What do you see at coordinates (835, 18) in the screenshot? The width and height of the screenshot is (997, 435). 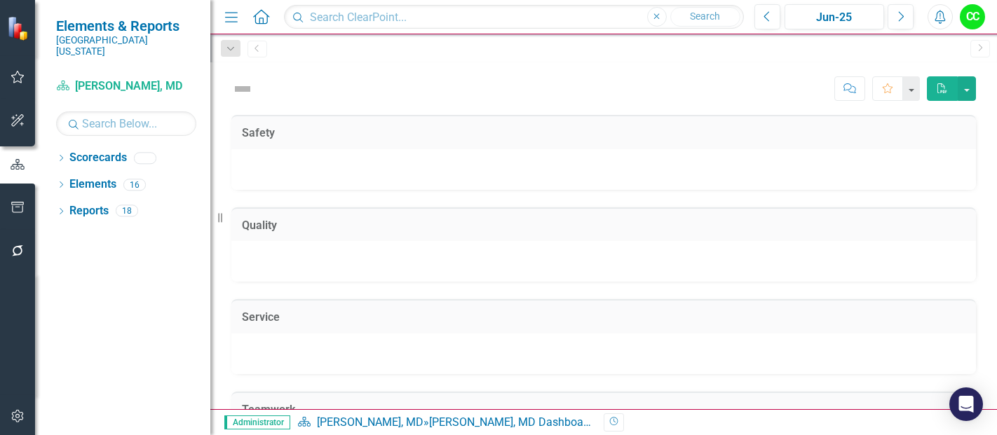 I see `div: Jun-25` at bounding box center [835, 18].